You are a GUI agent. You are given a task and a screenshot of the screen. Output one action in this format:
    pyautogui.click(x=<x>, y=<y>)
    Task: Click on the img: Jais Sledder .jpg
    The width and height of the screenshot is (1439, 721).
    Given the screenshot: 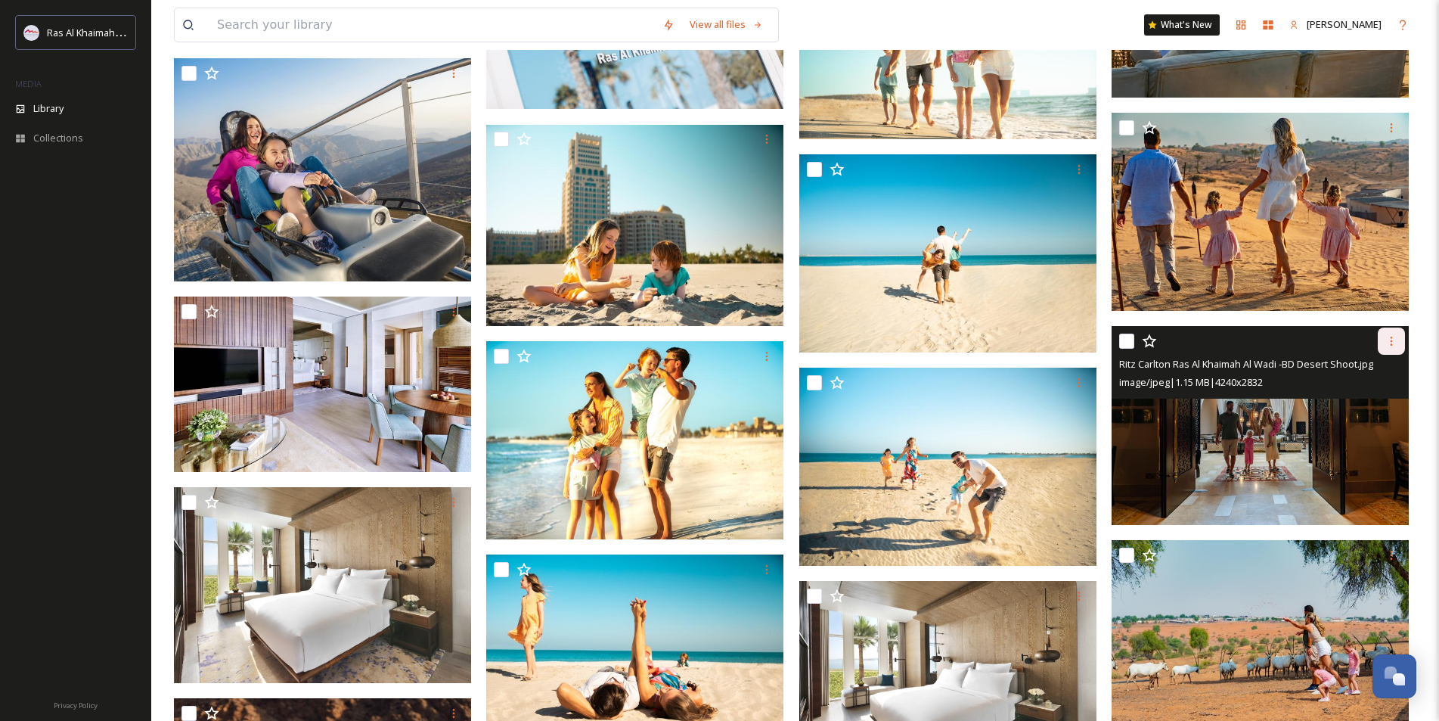 What is the action you would take?
    pyautogui.click(x=322, y=169)
    